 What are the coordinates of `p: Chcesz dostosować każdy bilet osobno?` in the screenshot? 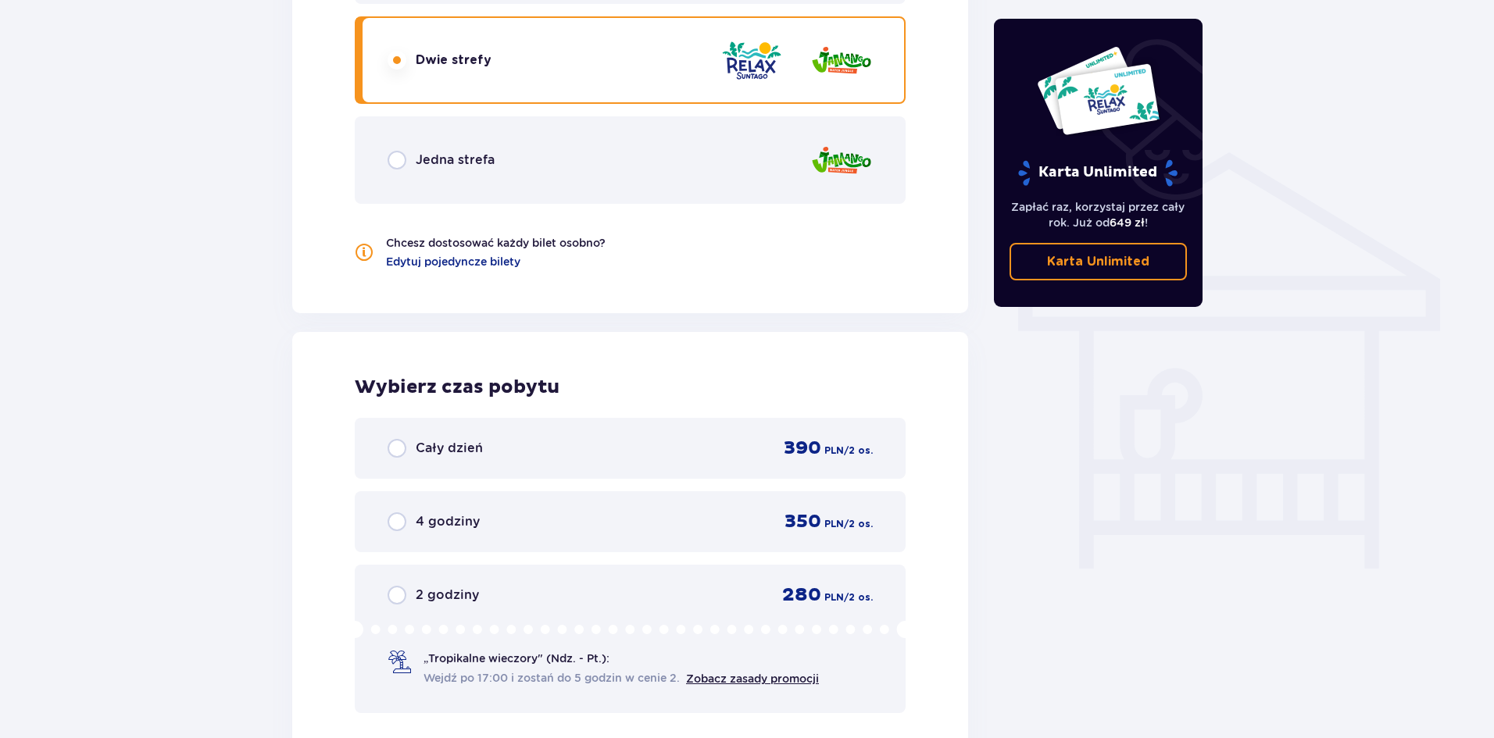 It's located at (495, 243).